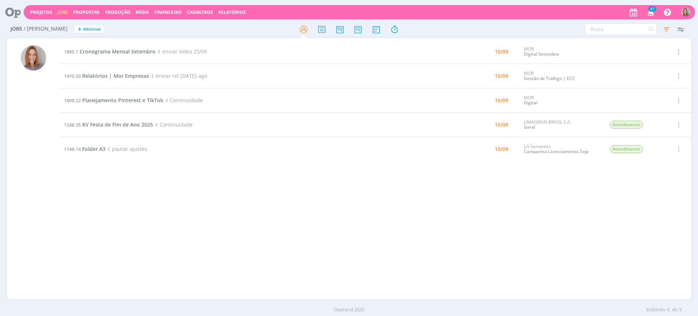 This screenshot has width=698, height=316. Describe the element at coordinates (72, 100) in the screenshot. I see `span: 1808.22` at that location.